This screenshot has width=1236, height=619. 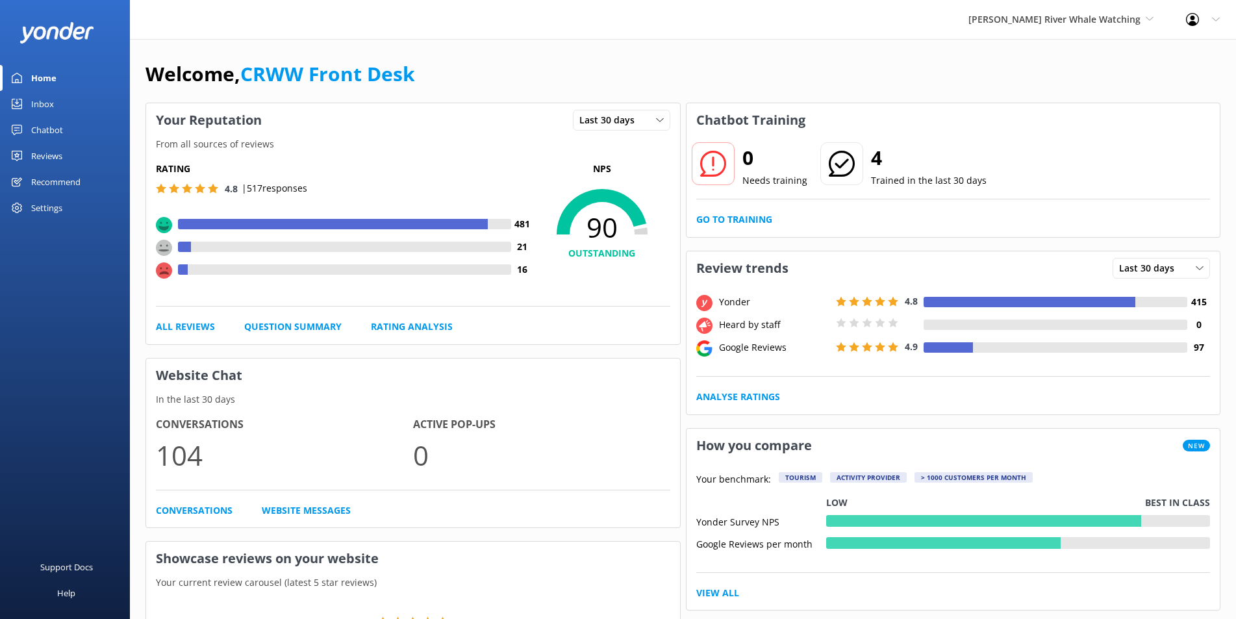 I want to click on div: Yonder Survey NPS, so click(x=761, y=521).